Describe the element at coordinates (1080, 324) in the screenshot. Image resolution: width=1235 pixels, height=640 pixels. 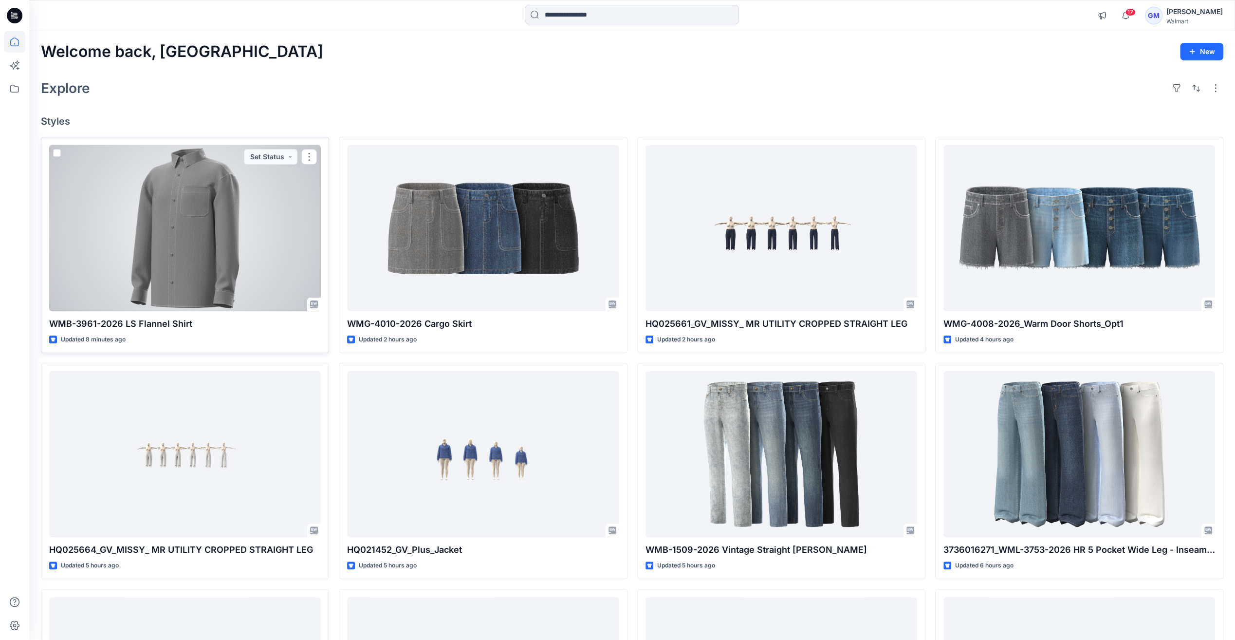
I see `p: WMG-4008-2026_Warm Door Shorts_Opt1` at that location.